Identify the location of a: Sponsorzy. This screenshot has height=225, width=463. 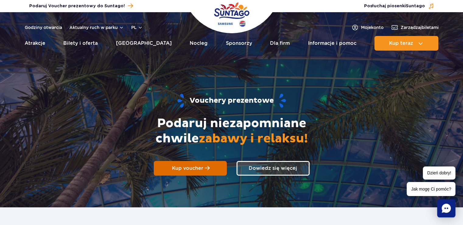
(239, 43).